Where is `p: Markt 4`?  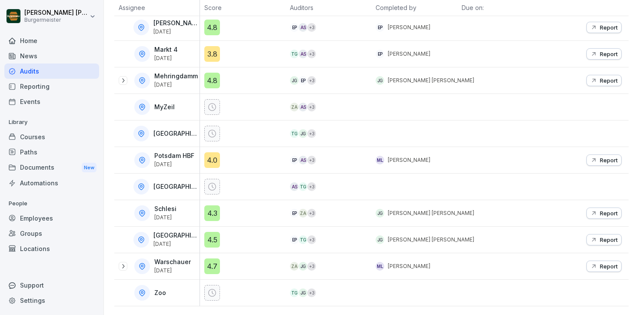 p: Markt 4 is located at coordinates (166, 50).